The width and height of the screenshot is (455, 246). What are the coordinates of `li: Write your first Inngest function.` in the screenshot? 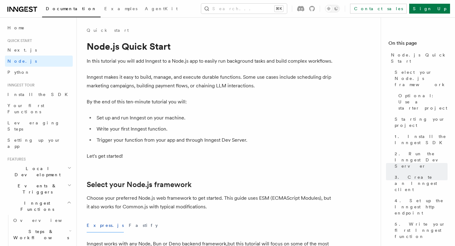 It's located at (214, 129).